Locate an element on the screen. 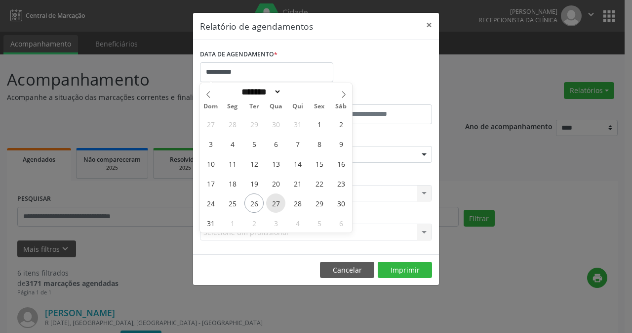  span: Agosto 8, 2025 is located at coordinates (319, 143).